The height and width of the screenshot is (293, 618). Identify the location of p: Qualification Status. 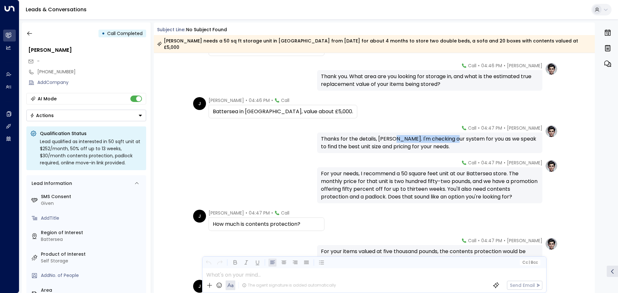
(91, 134).